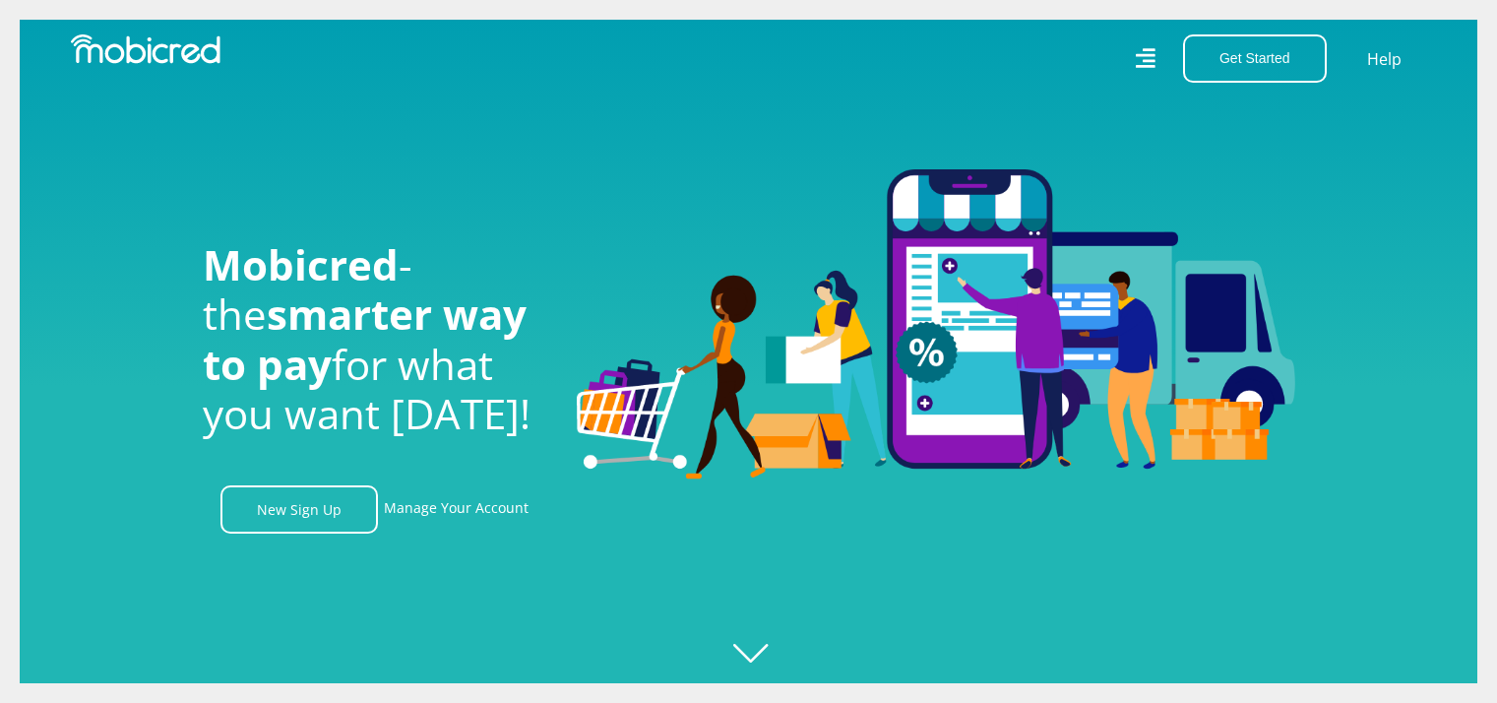  Describe the element at coordinates (364, 338) in the screenshot. I see `span: smarter way to pay` at that location.